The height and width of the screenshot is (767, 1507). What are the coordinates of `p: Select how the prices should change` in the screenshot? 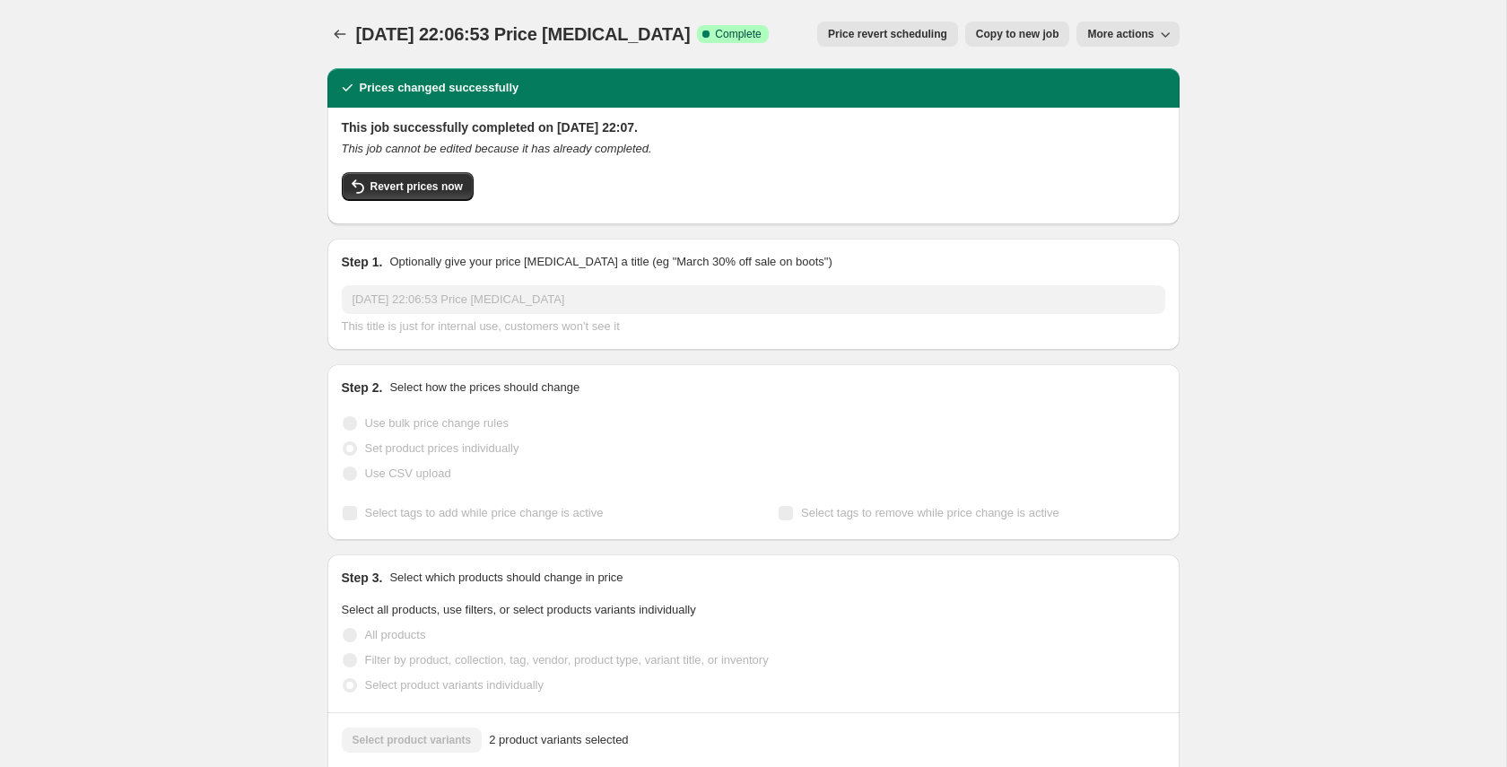 It's located at (484, 388).